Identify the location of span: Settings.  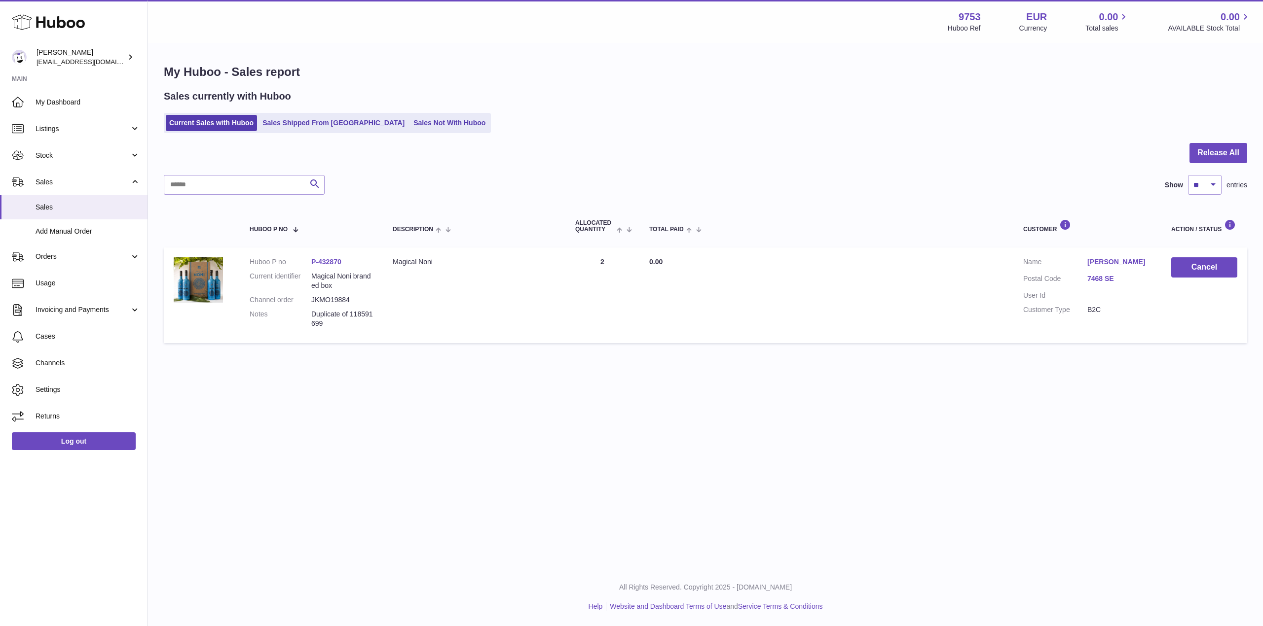
(88, 390).